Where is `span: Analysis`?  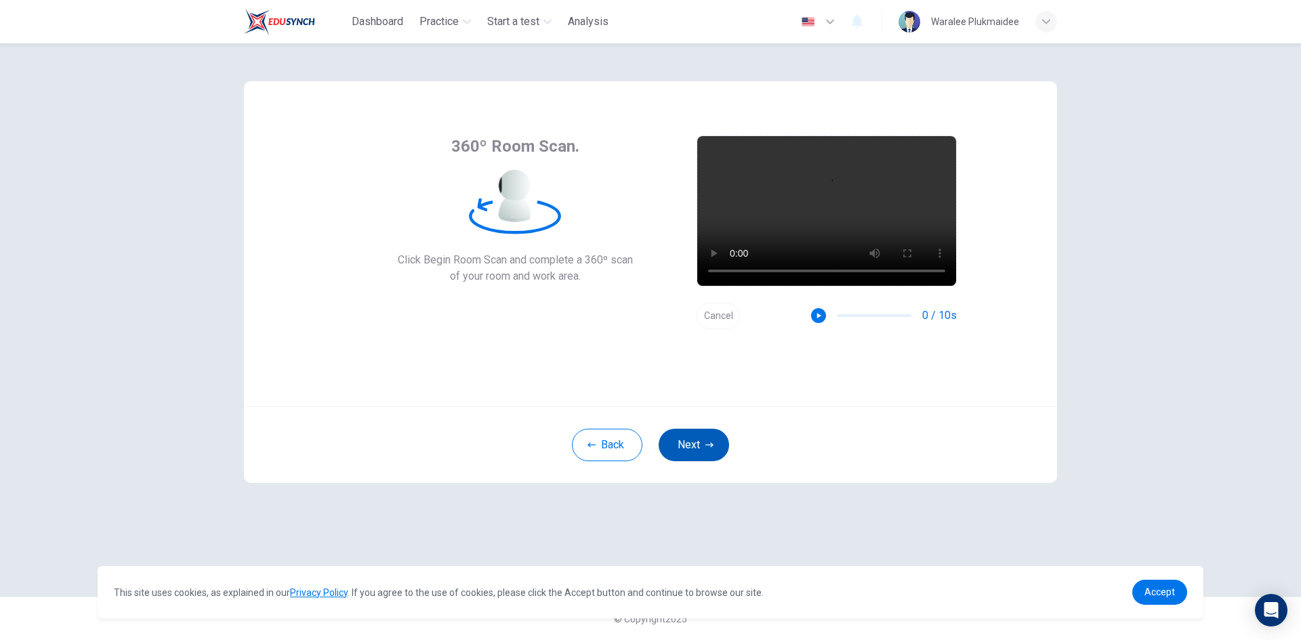
span: Analysis is located at coordinates (588, 22).